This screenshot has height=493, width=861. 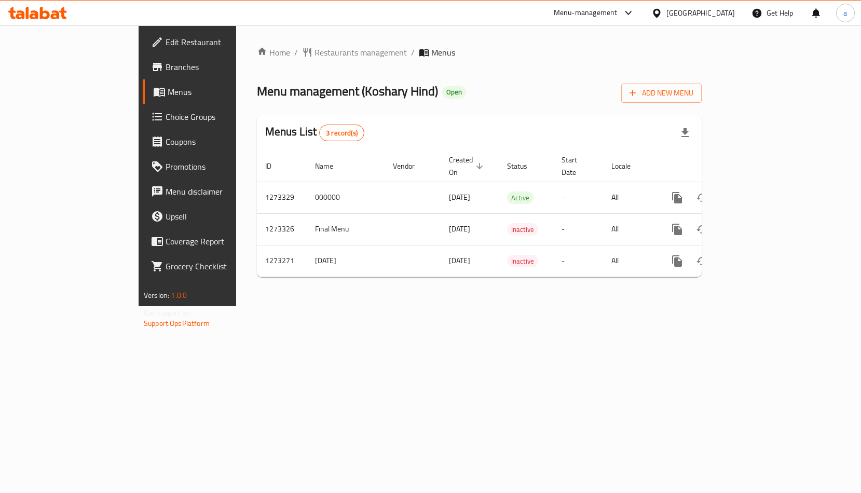 I want to click on a: Support.OpsPlatform, so click(x=176, y=323).